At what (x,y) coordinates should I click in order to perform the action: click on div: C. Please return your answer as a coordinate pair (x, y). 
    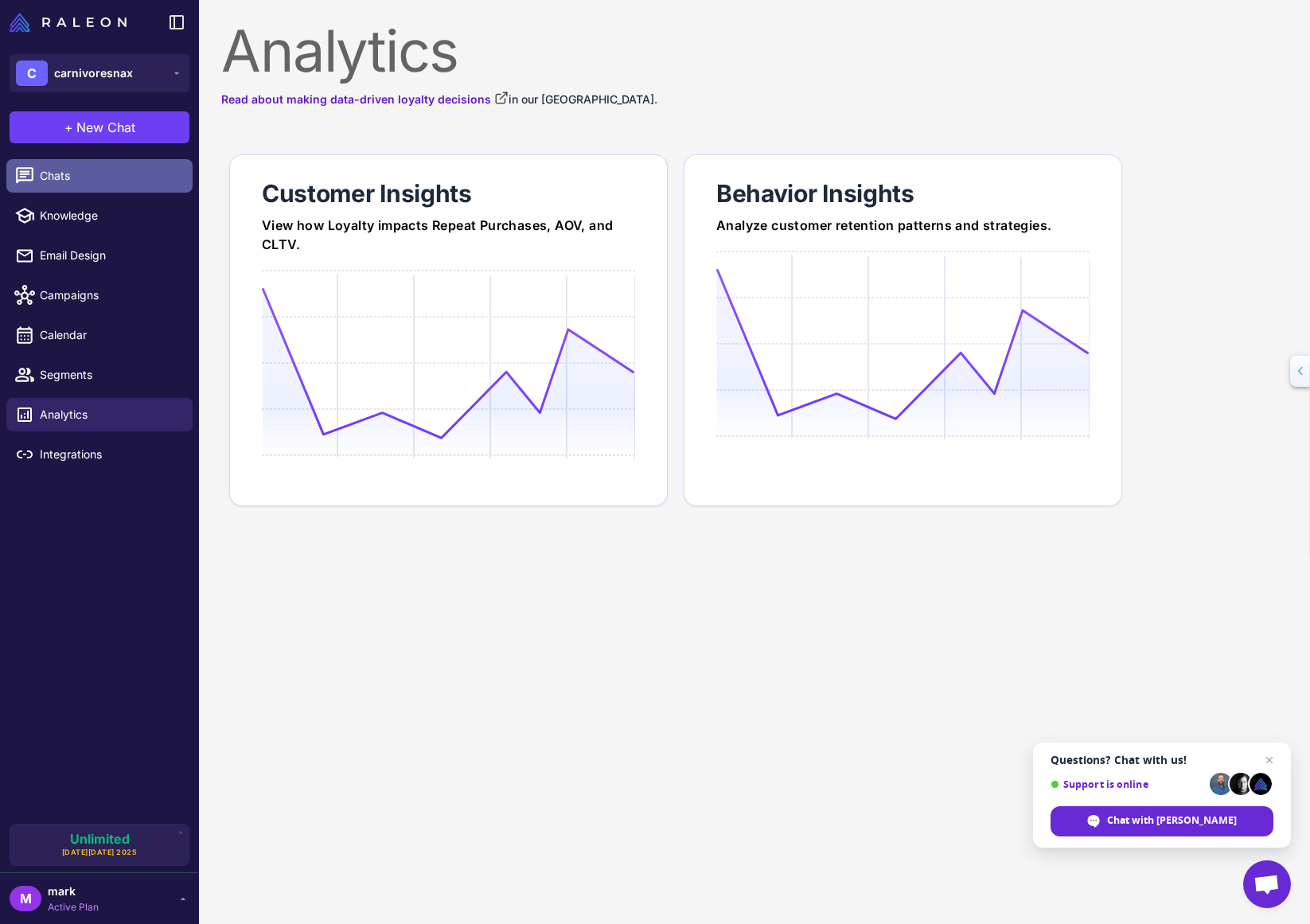
    Looking at the image, I should click on (32, 73).